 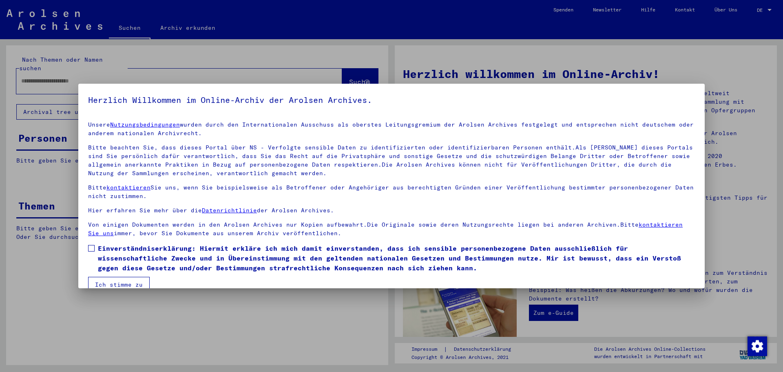 I want to click on a: Nutzungsbedingungen, so click(x=145, y=124).